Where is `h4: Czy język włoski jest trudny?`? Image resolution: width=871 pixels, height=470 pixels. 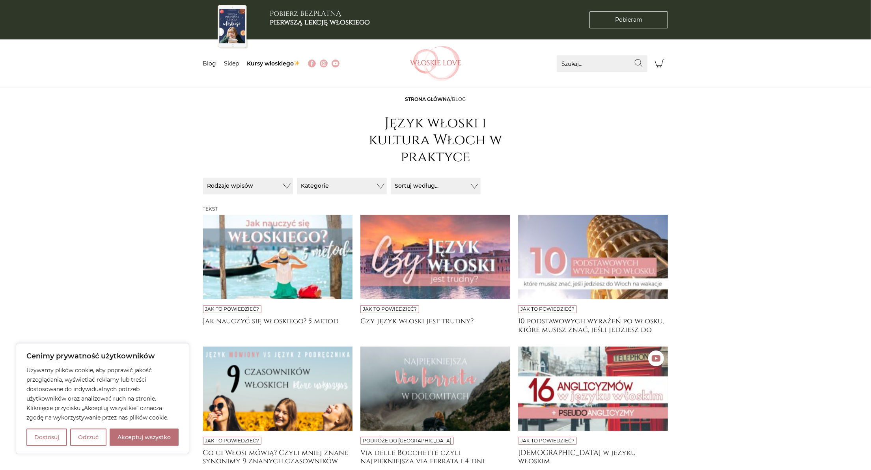
h4: Czy język włoski jest trudny? is located at coordinates (436, 325).